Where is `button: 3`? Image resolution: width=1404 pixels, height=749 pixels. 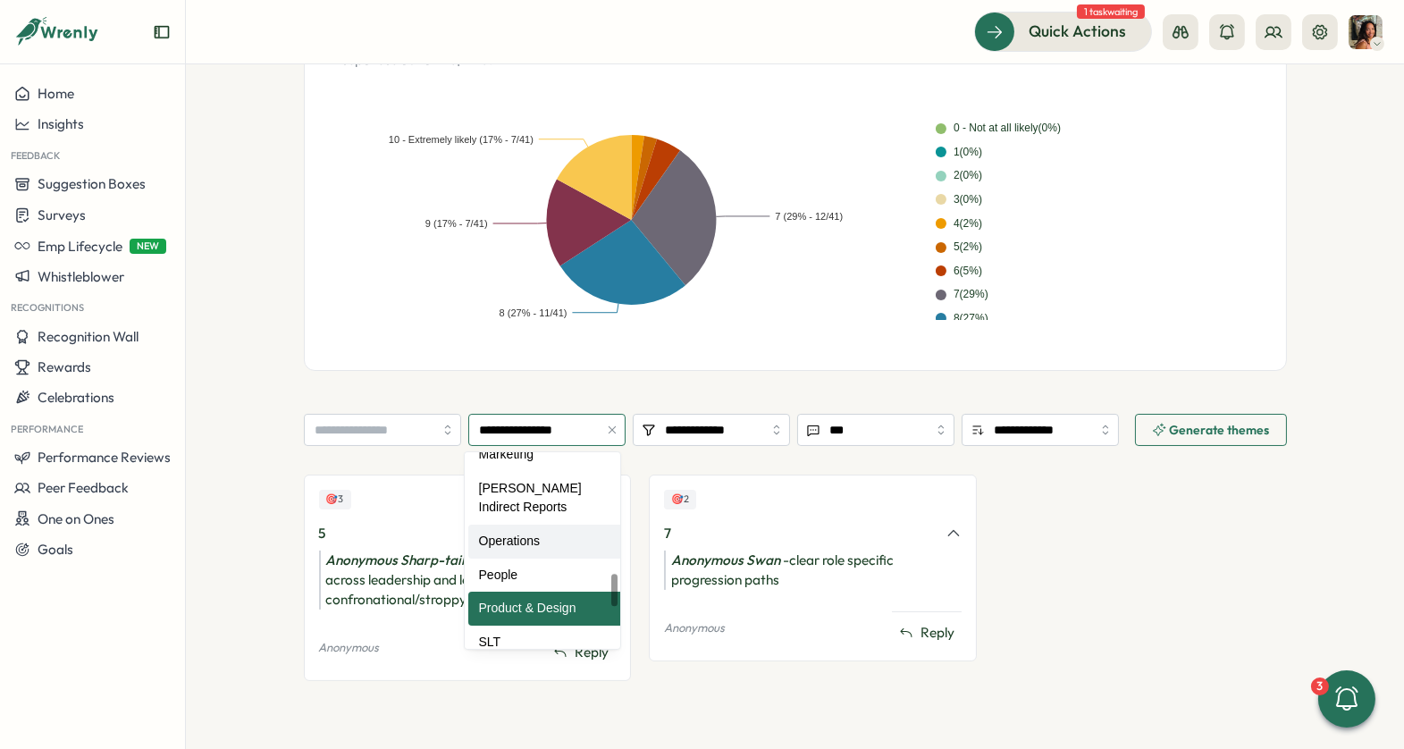 button: 3 is located at coordinates (1347, 699).